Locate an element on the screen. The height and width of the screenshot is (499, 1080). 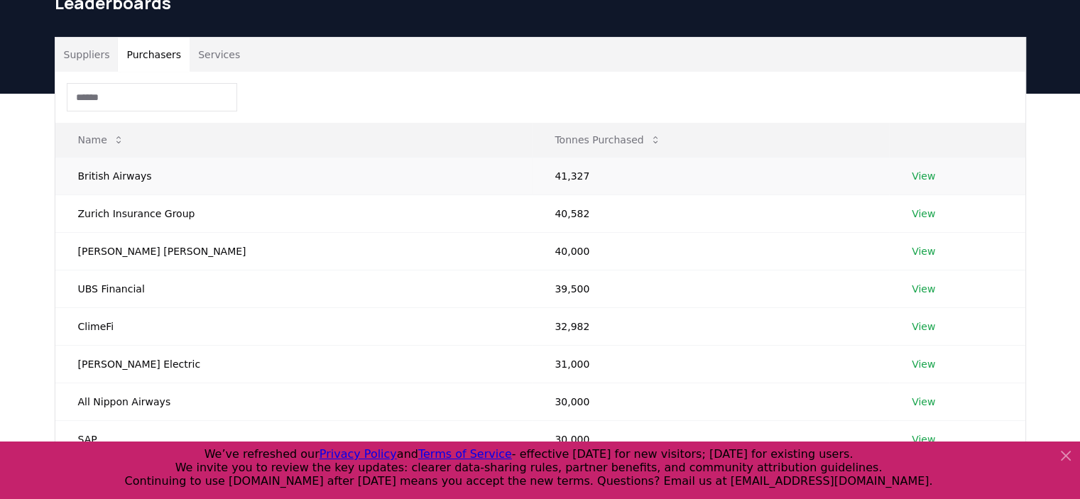
td: 40,582 is located at coordinates (710, 213).